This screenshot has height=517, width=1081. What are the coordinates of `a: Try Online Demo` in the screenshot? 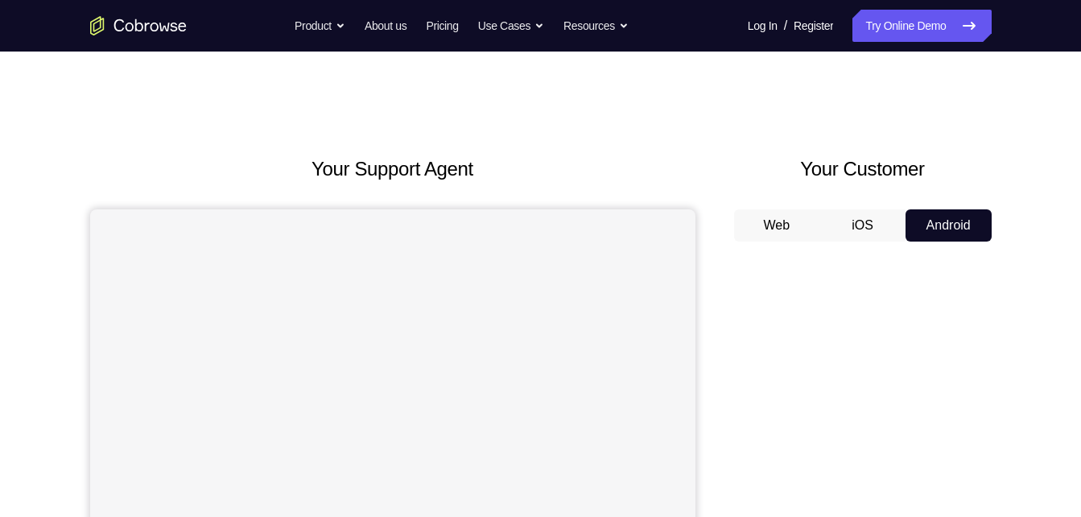 It's located at (922, 26).